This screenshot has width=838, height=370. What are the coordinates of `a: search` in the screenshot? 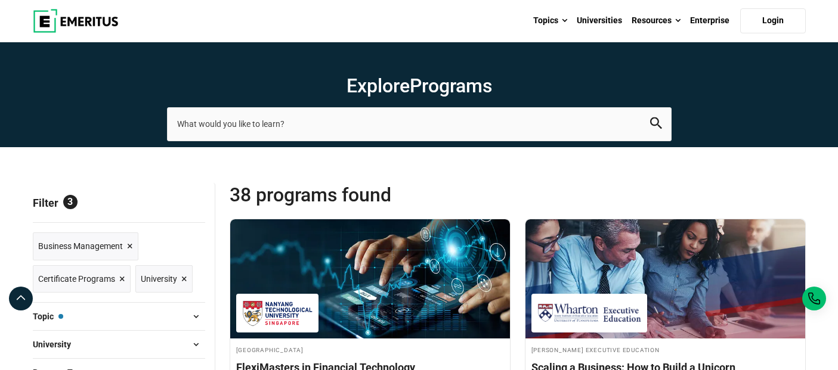 It's located at (656, 126).